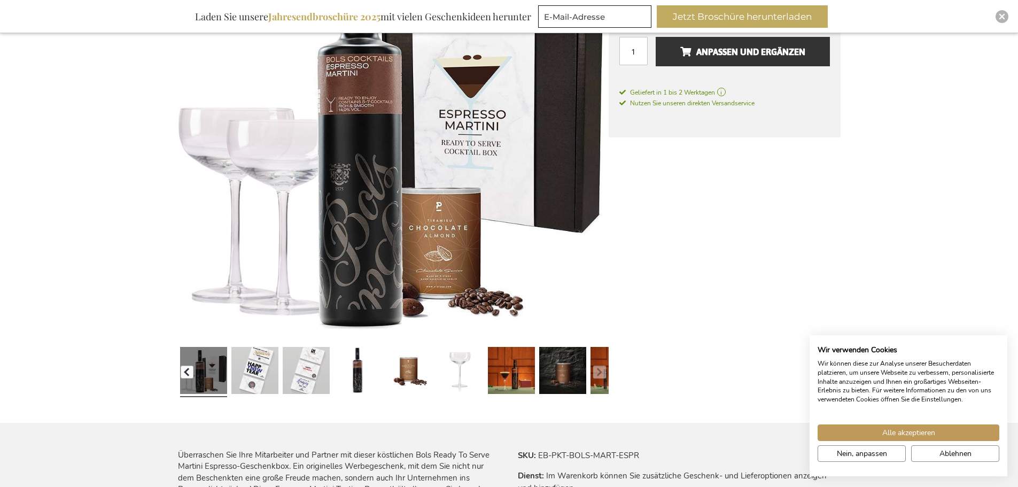 The height and width of the screenshot is (487, 1018). What do you see at coordinates (955, 453) in the screenshot?
I see `button: Alle verweigern cookies` at bounding box center [955, 453].